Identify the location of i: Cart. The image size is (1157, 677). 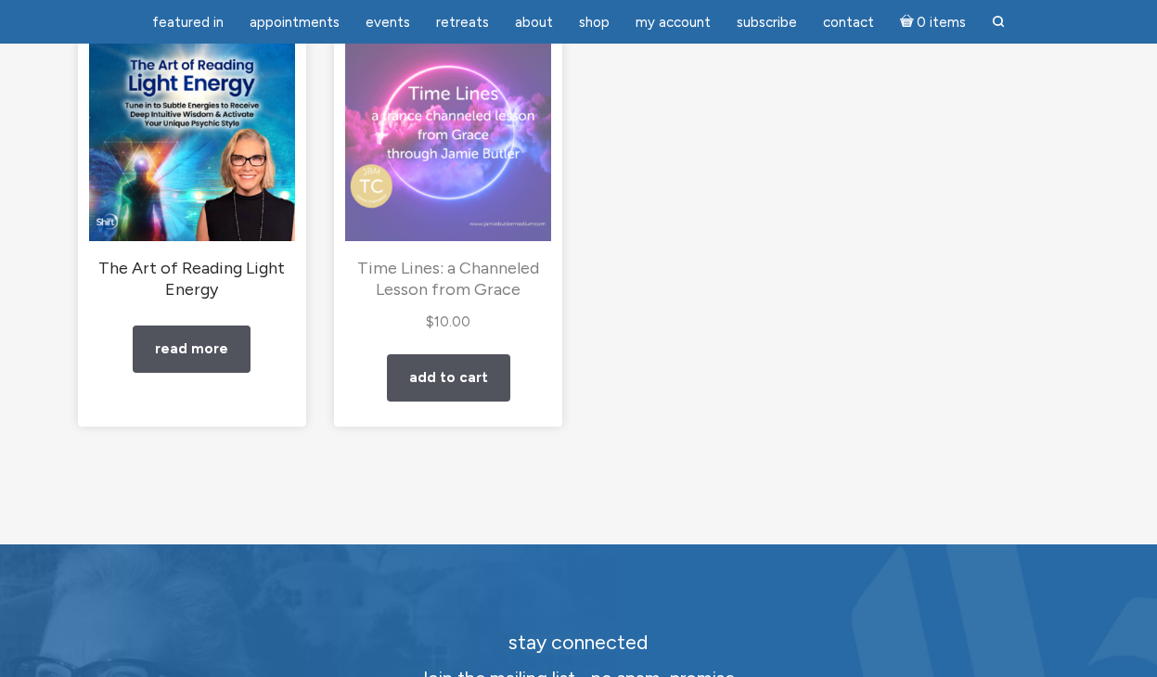
(908, 22).